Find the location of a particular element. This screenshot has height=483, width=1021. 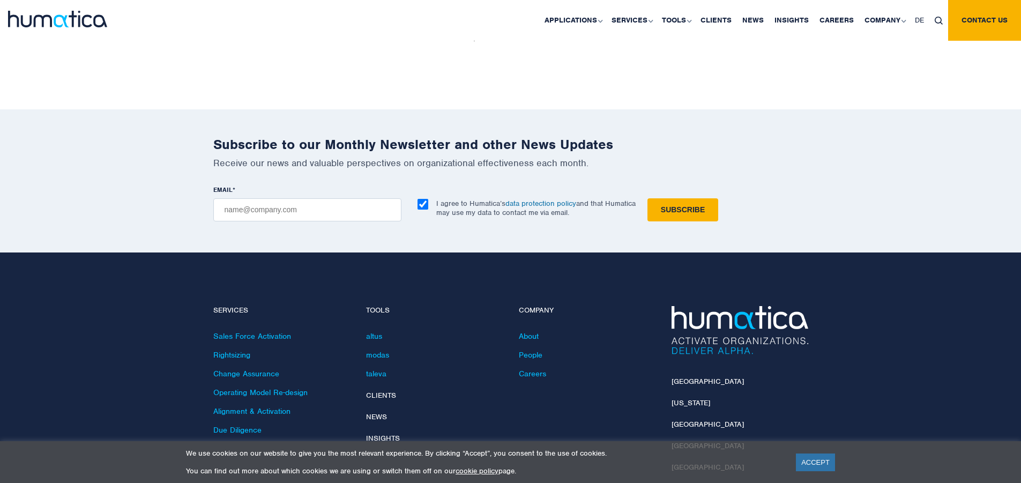

span: EMAIL is located at coordinates (223, 190).